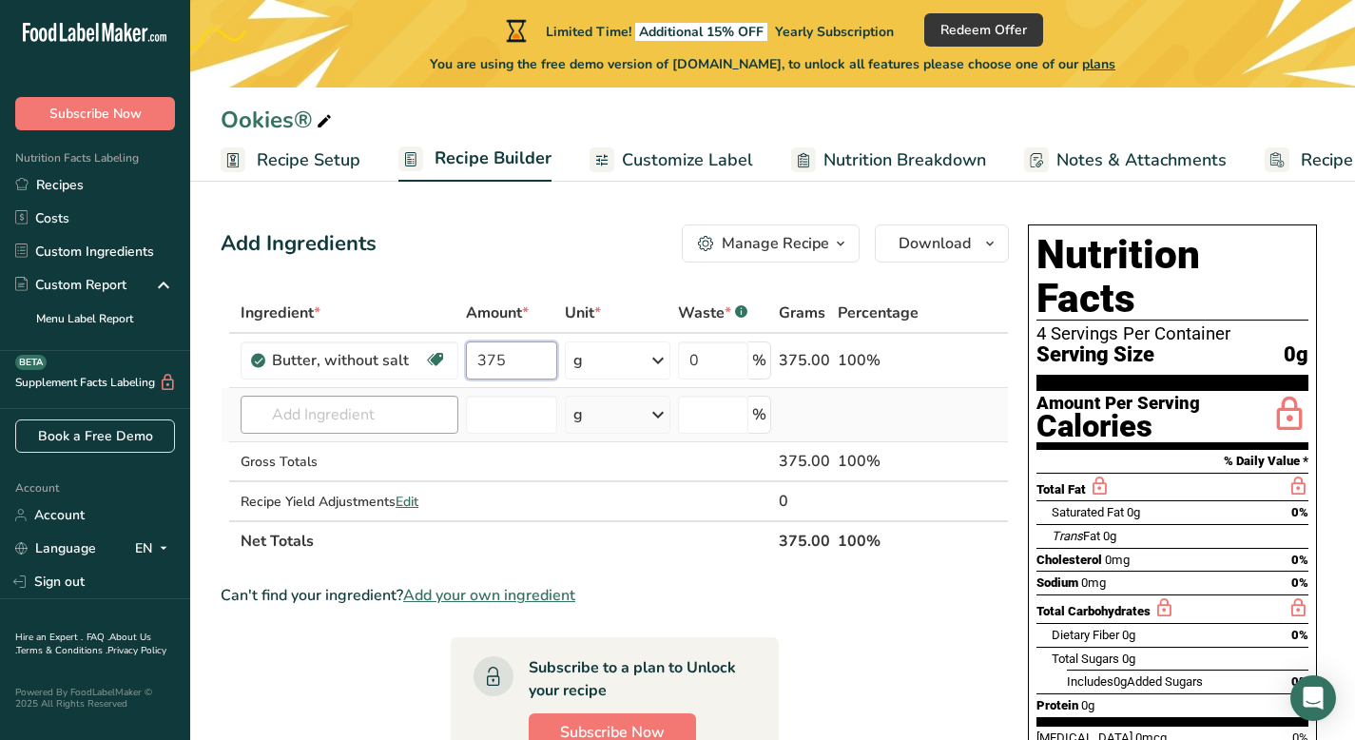 The height and width of the screenshot is (740, 1355). What do you see at coordinates (137, 651) in the screenshot?
I see `a: Privacy Policy` at bounding box center [137, 651].